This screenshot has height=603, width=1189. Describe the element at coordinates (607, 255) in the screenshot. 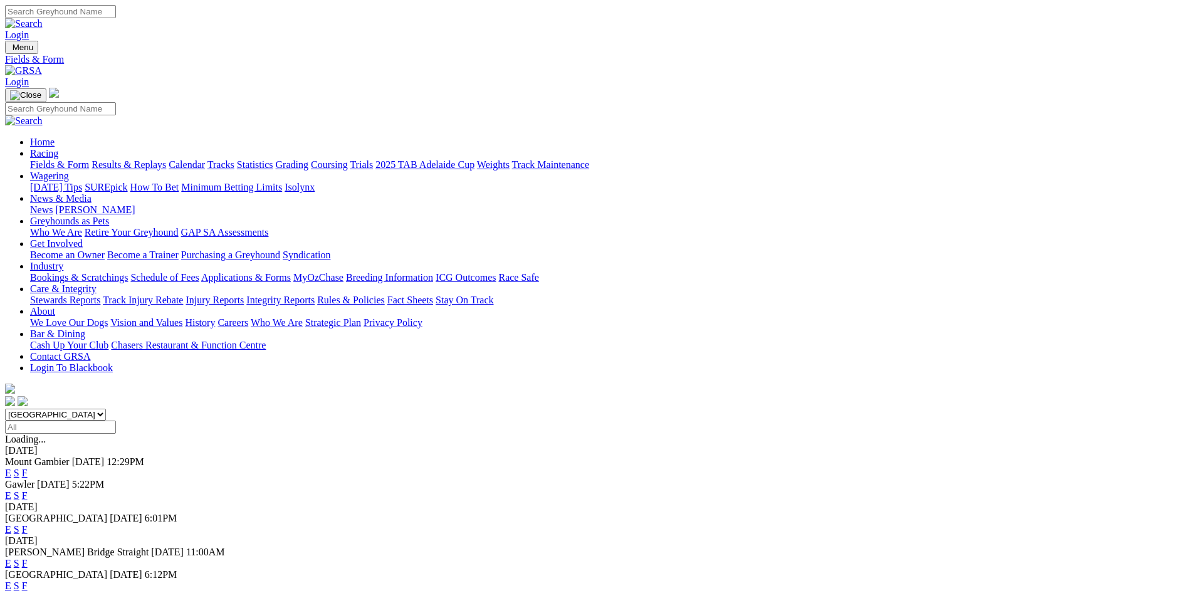

I see `div: Get Involved` at that location.